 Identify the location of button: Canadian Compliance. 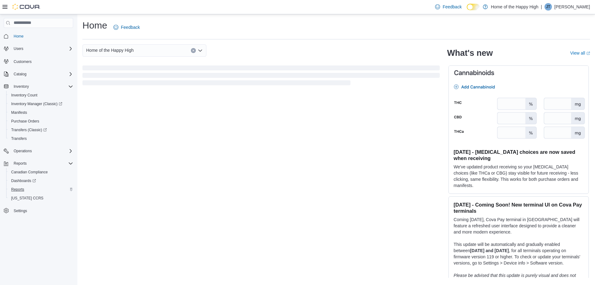
(41, 172).